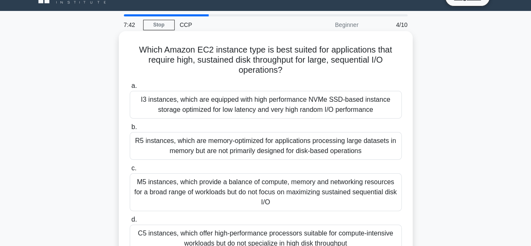 The image size is (531, 246). What do you see at coordinates (266, 192) in the screenshot?
I see `div: M5 instances, which provide a balance of compute, memory and networking resources for a broad ran...` at bounding box center [266, 192].